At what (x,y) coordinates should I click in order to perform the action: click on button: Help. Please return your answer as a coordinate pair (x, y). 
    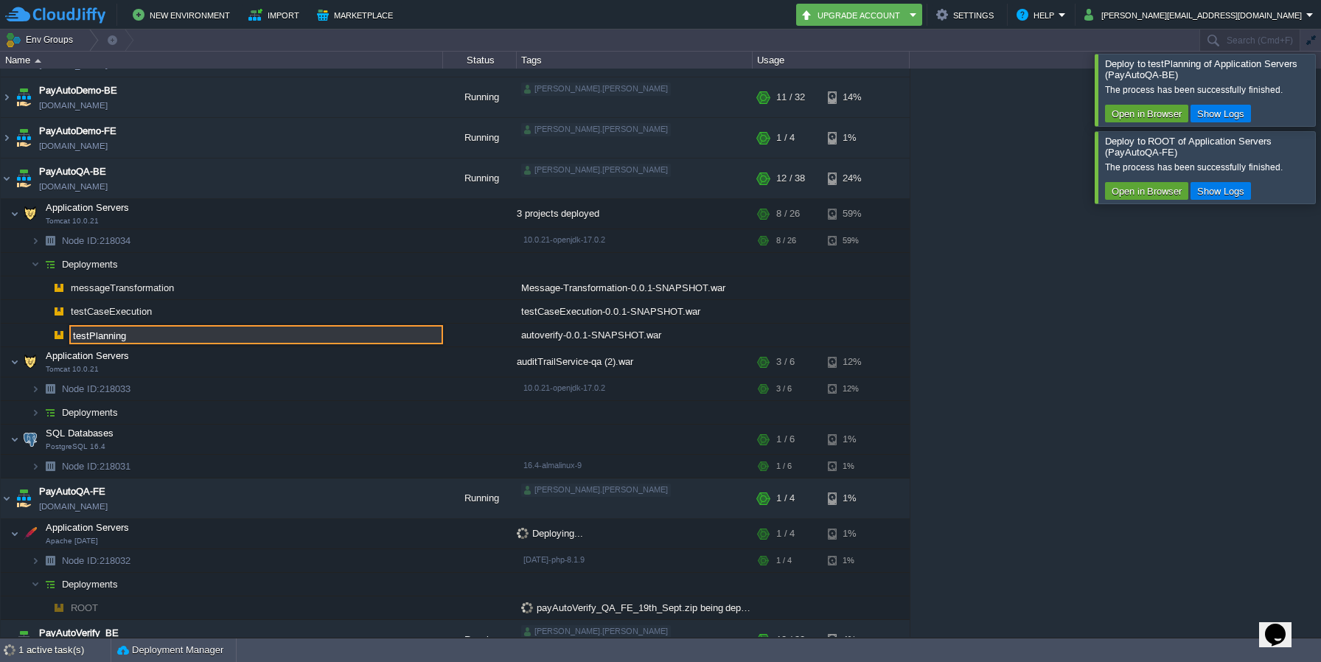
    Looking at the image, I should click on (1037, 15).